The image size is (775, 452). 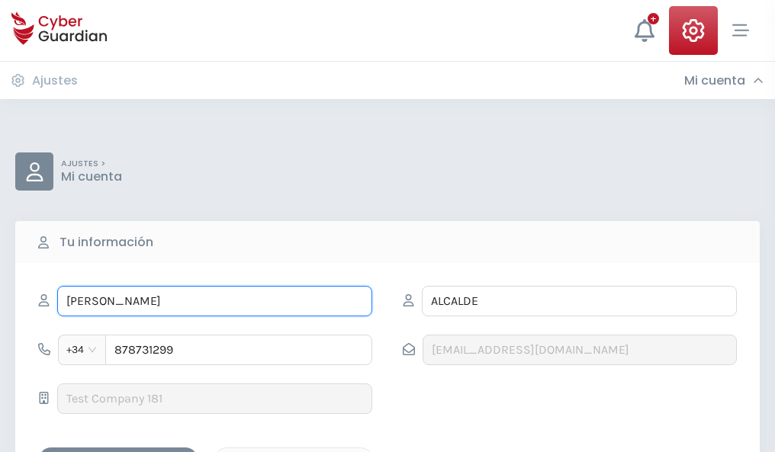 What do you see at coordinates (91, 164) in the screenshot?
I see `p: AJUSTES >` at bounding box center [91, 164].